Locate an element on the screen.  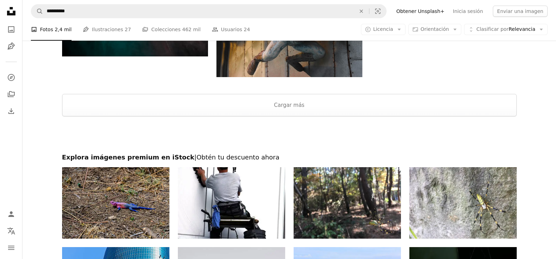
button: Orientación is located at coordinates (434, 29).